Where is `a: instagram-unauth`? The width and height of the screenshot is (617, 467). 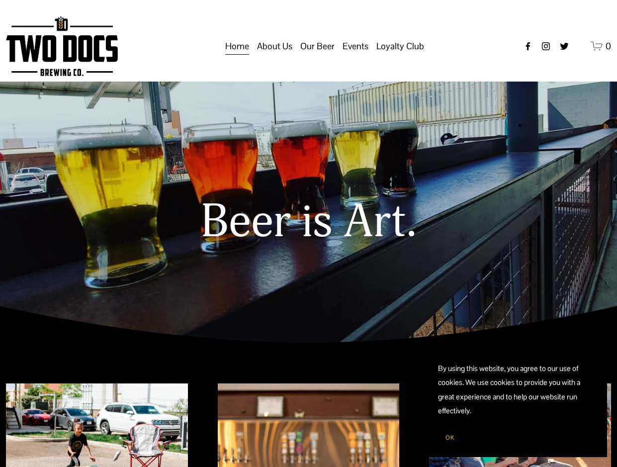
a: instagram-unauth is located at coordinates (546, 46).